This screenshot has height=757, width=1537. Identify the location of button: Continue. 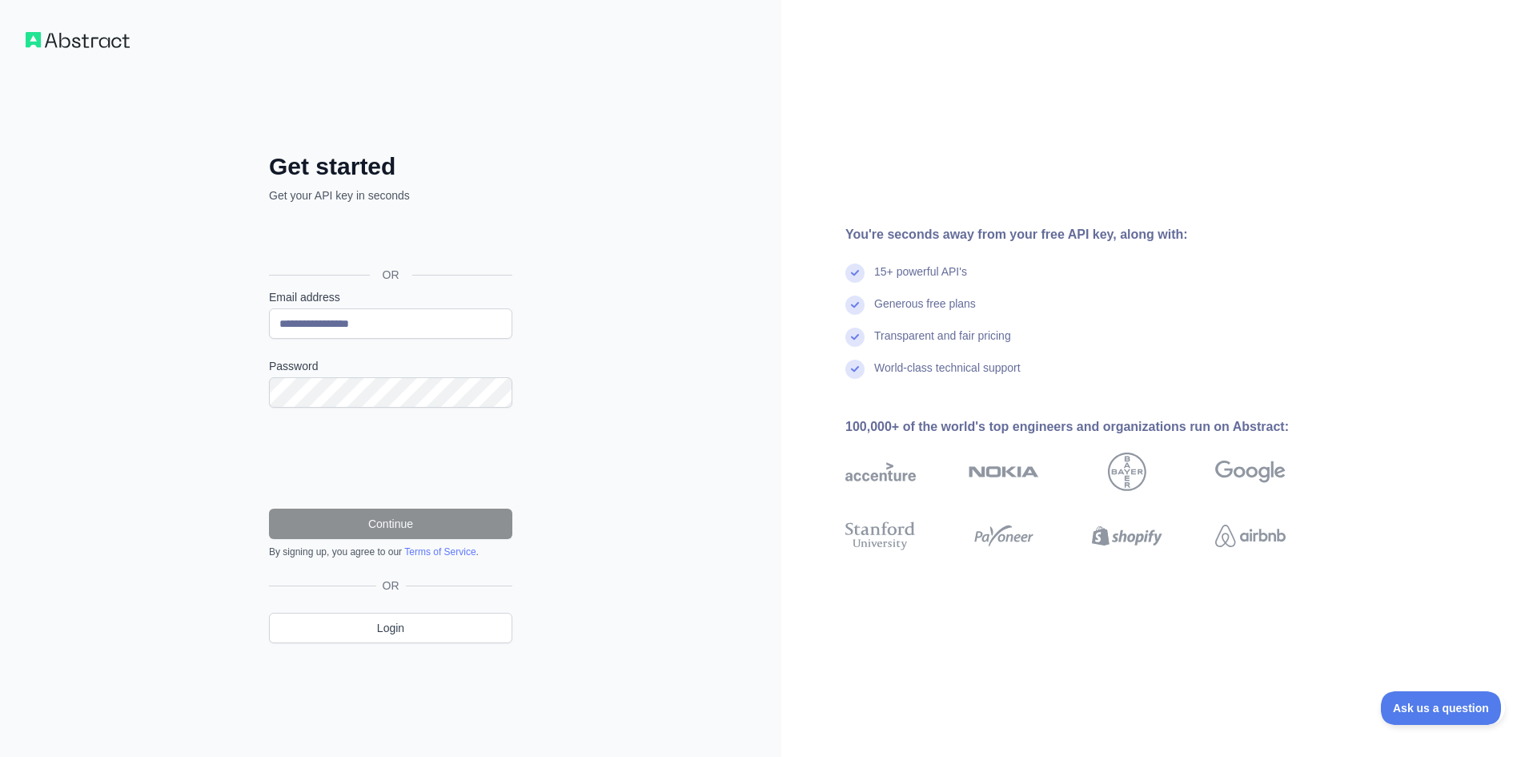
(391, 524).